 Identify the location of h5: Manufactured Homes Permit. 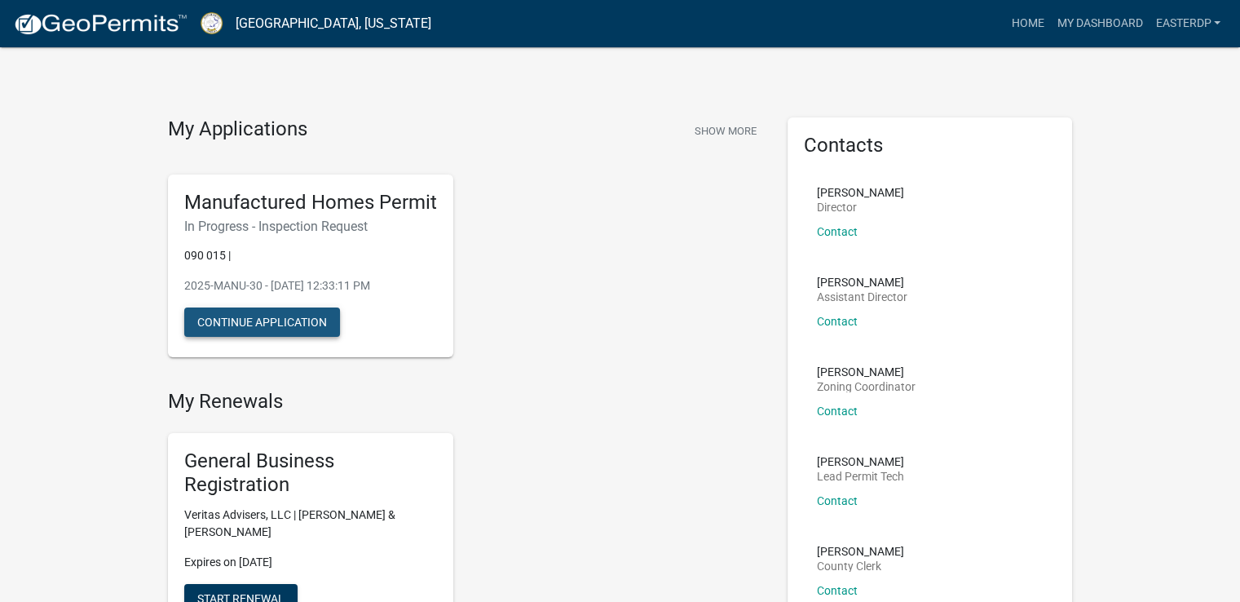
(311, 202).